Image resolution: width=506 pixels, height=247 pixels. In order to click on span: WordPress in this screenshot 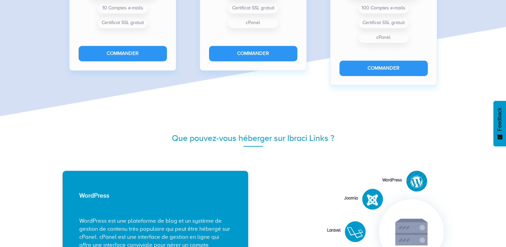, I will do `click(94, 195)`.